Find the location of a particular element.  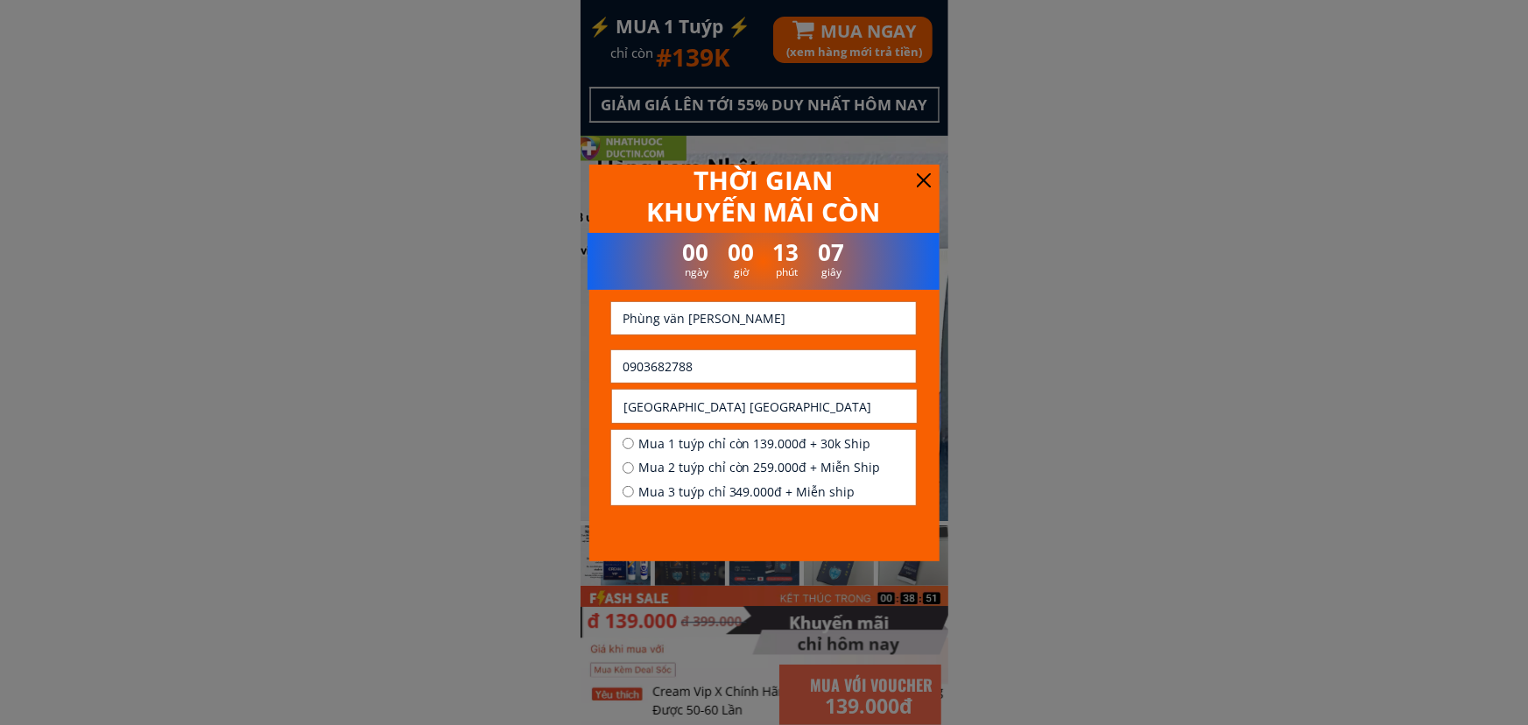

h3: THỜI GIAN KHUYẾN MÃI CÒN is located at coordinates (764, 196).